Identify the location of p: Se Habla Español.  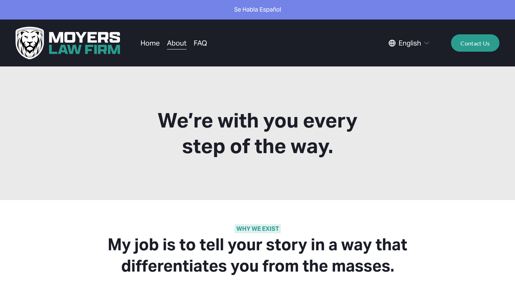
(257, 10).